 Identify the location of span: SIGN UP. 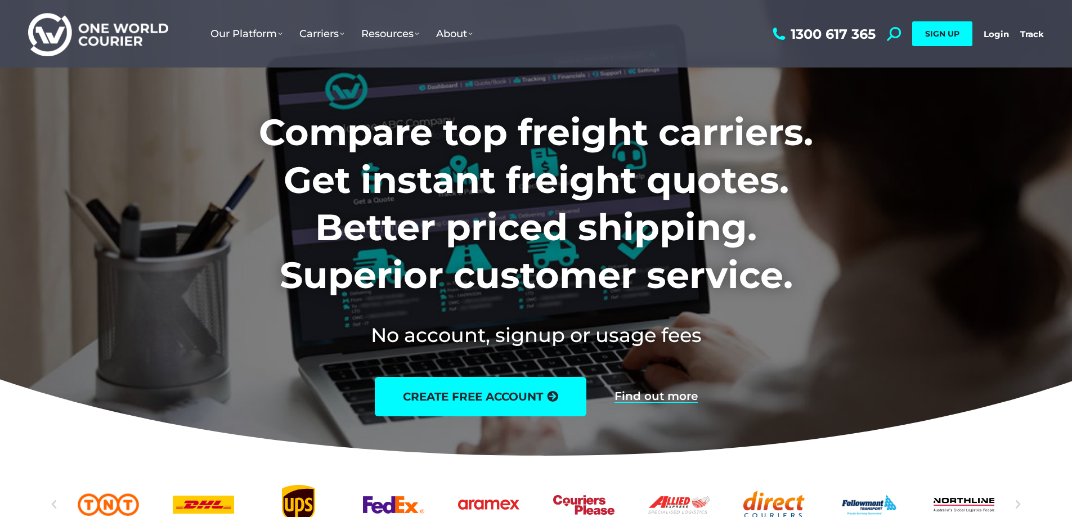
(942, 34).